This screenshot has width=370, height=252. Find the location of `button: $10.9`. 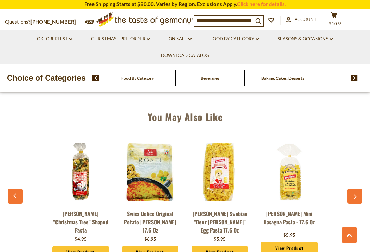

button: $10.9 is located at coordinates (334, 21).